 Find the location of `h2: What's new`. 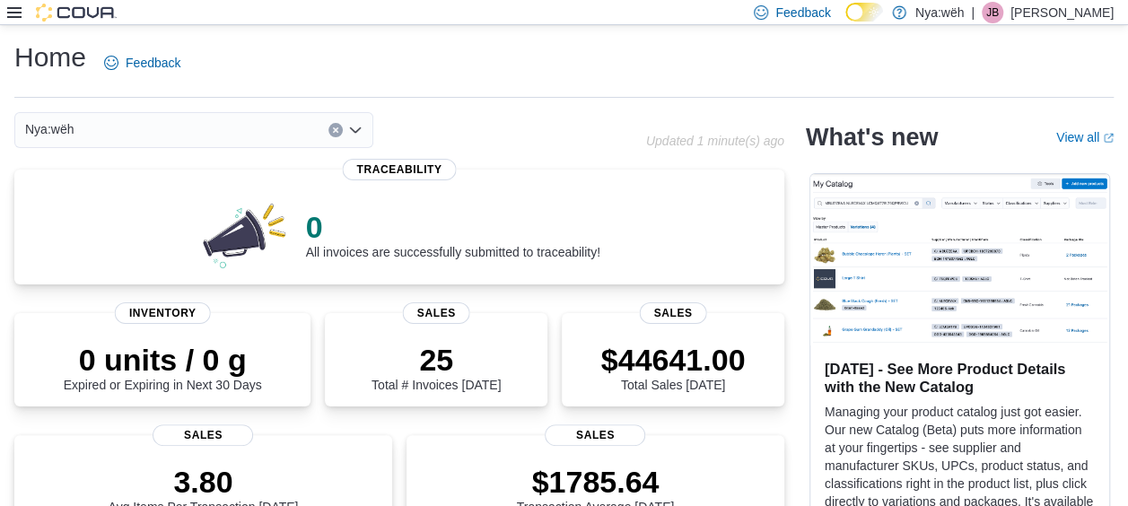

h2: What's new is located at coordinates (872, 137).